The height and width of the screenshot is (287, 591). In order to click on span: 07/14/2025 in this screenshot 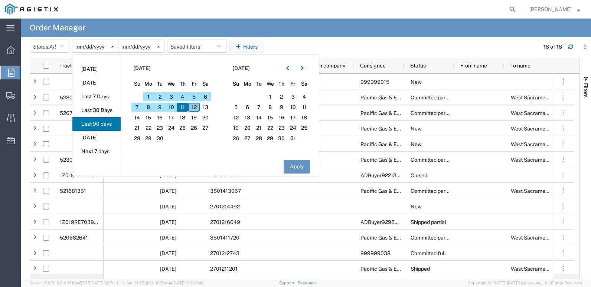, I will do `click(168, 191)`.